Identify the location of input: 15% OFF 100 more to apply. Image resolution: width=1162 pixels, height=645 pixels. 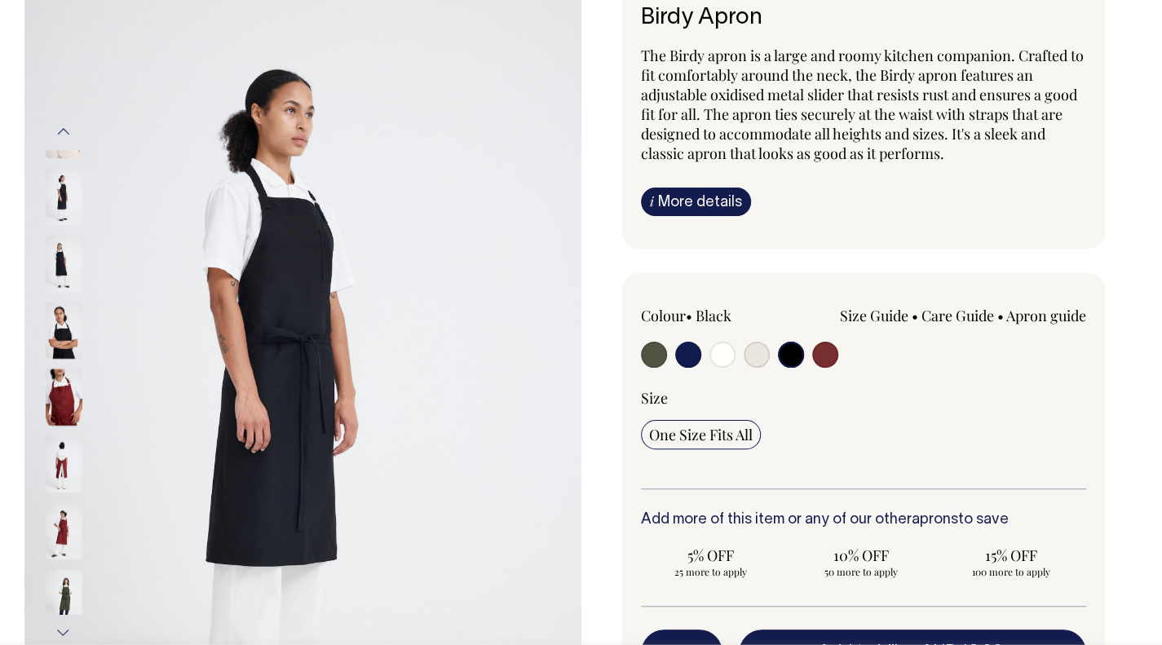
(1011, 562).